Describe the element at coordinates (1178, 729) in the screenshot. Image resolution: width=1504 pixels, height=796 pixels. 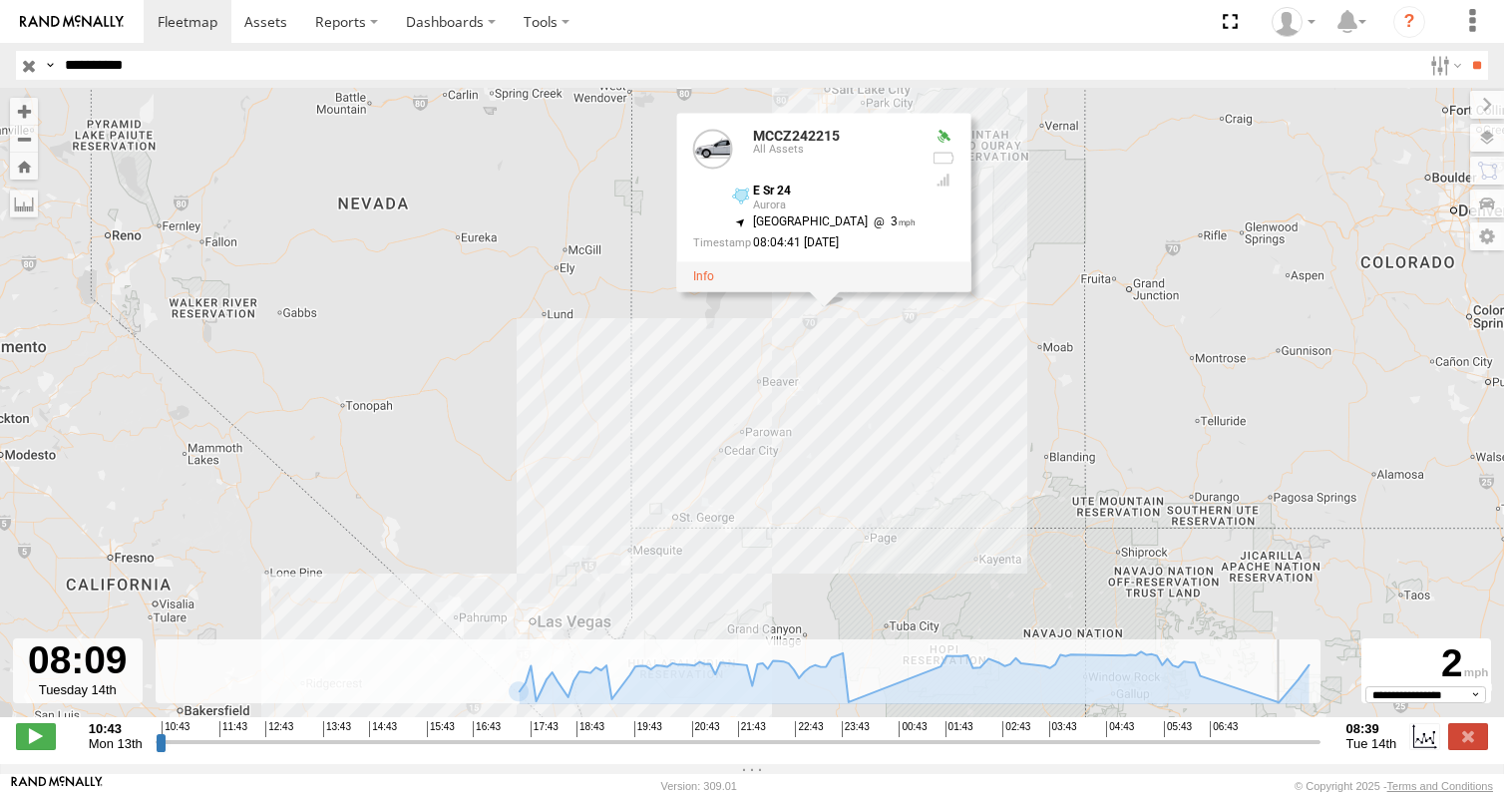
I see `span: 05:43` at that location.